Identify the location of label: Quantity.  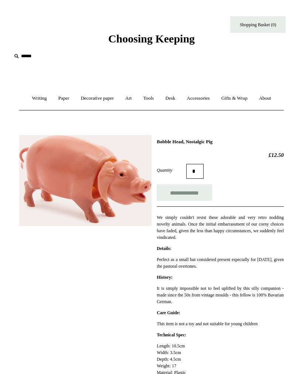
(171, 170).